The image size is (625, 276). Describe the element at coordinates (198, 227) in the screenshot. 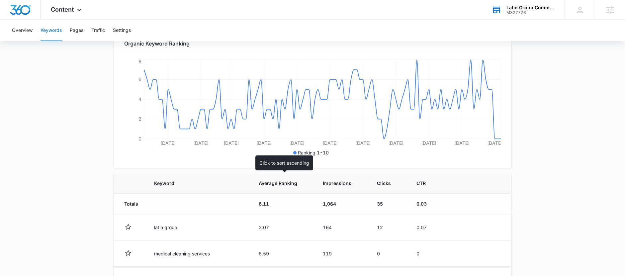

I see `td: latin group` at that location.